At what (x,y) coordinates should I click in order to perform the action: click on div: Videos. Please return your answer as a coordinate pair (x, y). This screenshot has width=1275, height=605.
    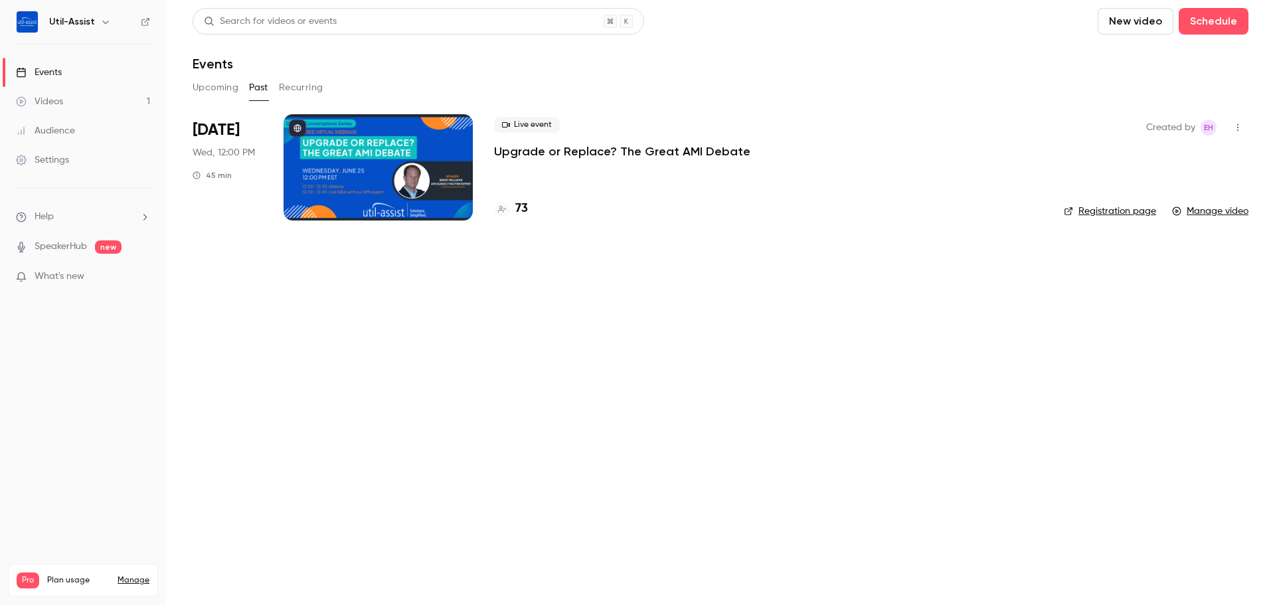
    Looking at the image, I should click on (39, 102).